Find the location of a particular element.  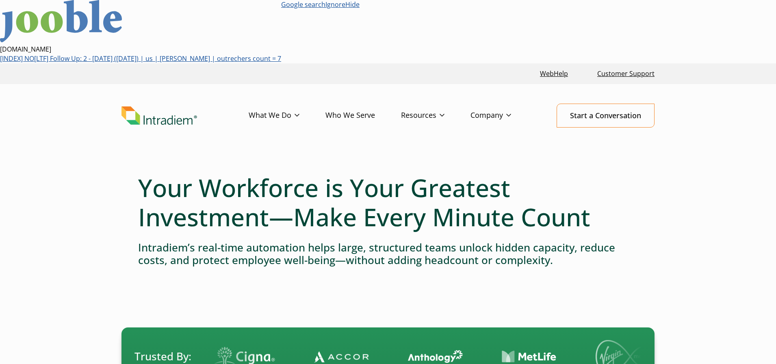

img: Contact Center Automation Accor Logo is located at coordinates (328, 357).